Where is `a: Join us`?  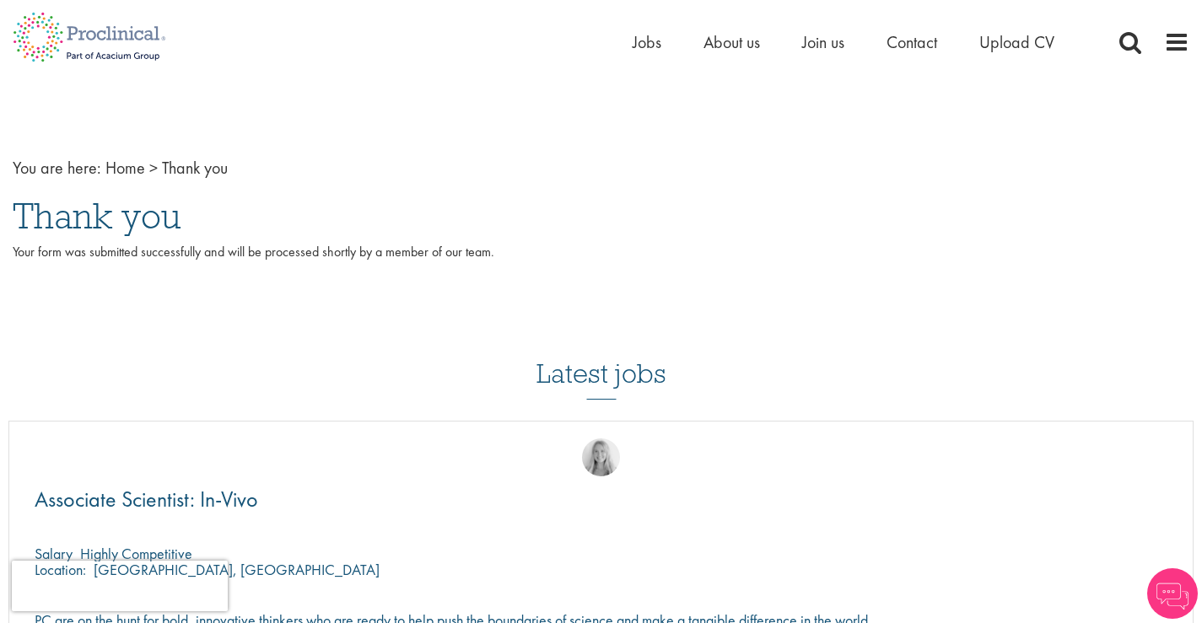 a: Join us is located at coordinates (823, 42).